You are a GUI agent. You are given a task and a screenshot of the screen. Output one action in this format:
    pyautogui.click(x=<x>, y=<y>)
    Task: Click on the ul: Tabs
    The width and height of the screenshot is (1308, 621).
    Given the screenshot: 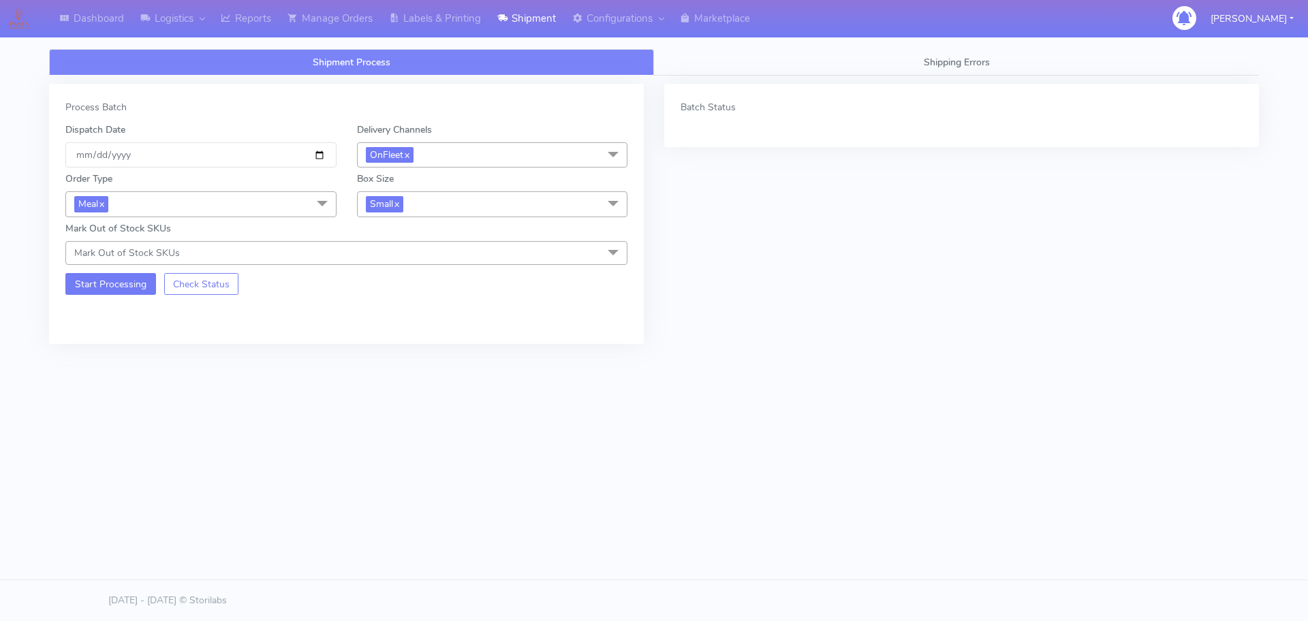 What is the action you would take?
    pyautogui.click(x=654, y=62)
    